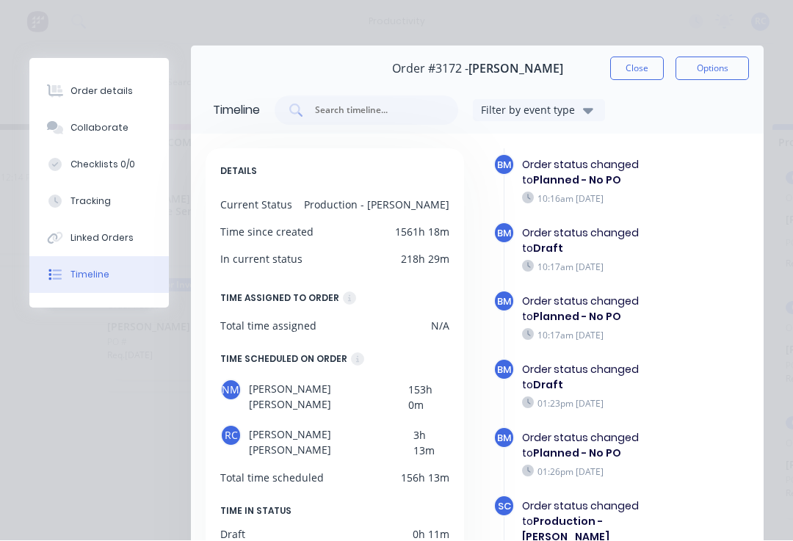  Describe the element at coordinates (539, 111) in the screenshot. I see `button: Filter by event type` at that location.